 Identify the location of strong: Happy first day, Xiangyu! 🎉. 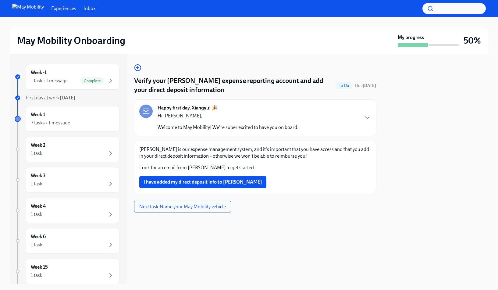
(188, 108).